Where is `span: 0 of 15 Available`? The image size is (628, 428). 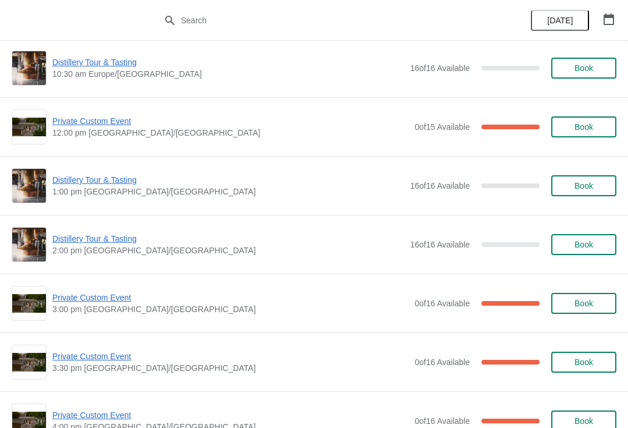 span: 0 of 15 Available is located at coordinates (442, 127).